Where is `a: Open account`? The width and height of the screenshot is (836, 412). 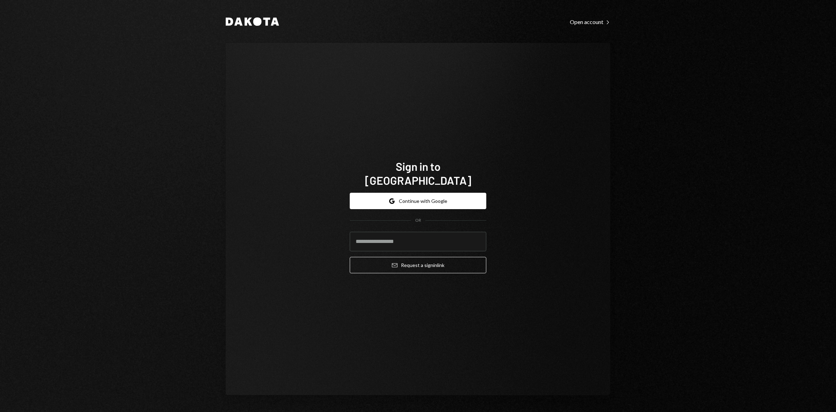 a: Open account is located at coordinates (590, 22).